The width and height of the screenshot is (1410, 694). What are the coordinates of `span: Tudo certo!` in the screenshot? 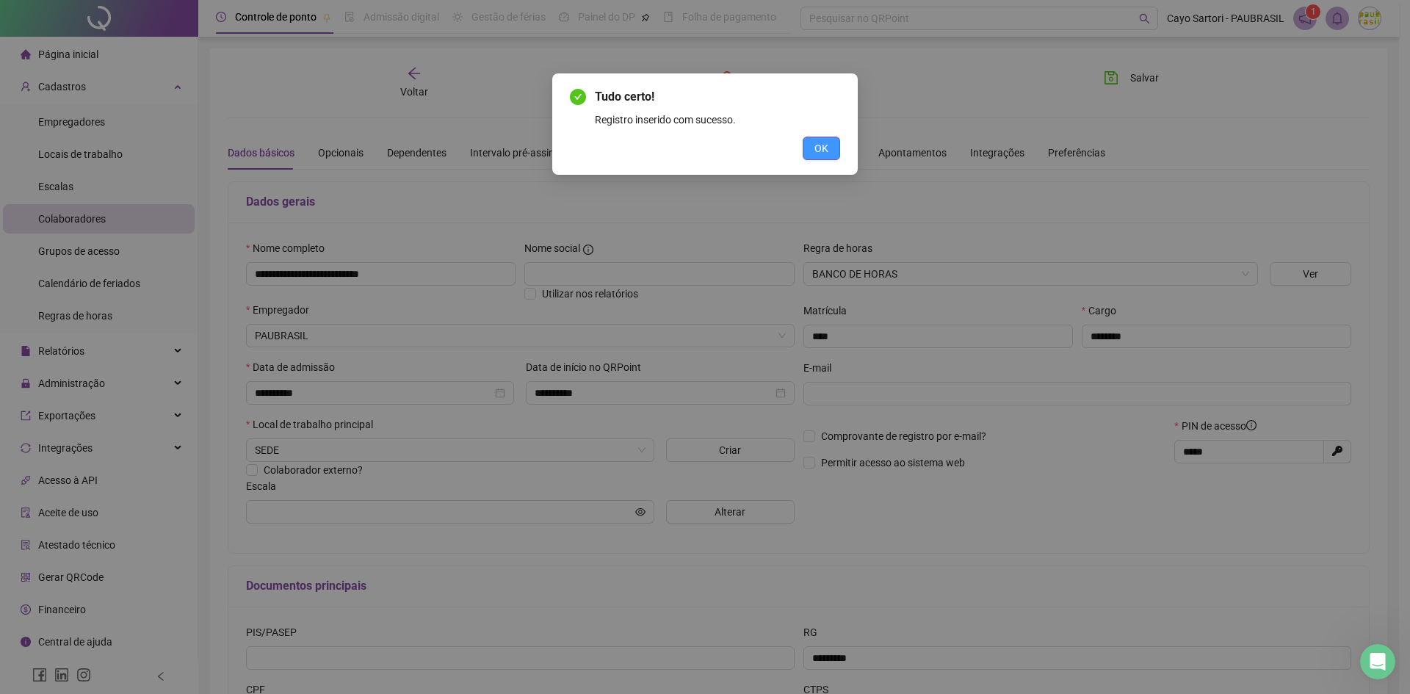 It's located at (624, 96).